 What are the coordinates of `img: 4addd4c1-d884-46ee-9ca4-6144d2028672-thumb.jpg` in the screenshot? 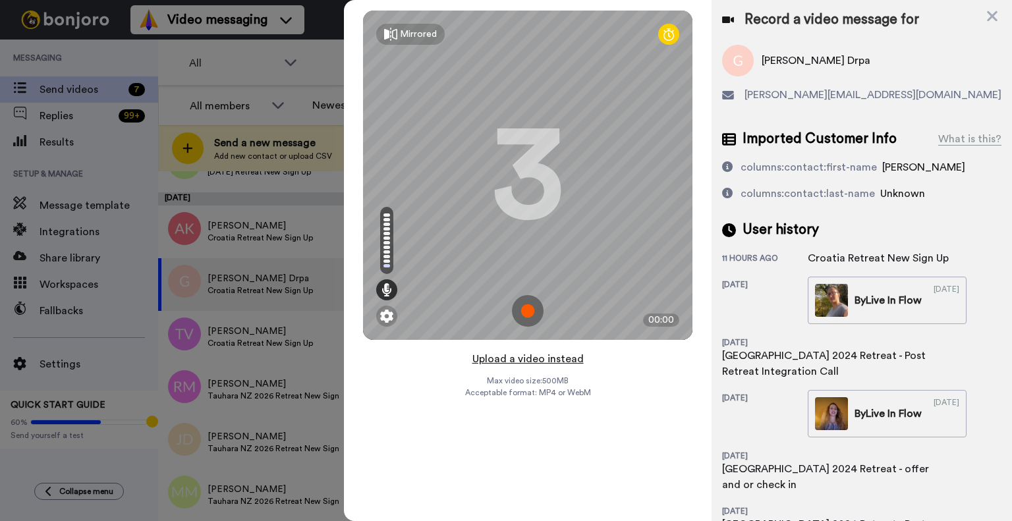 It's located at (832, 414).